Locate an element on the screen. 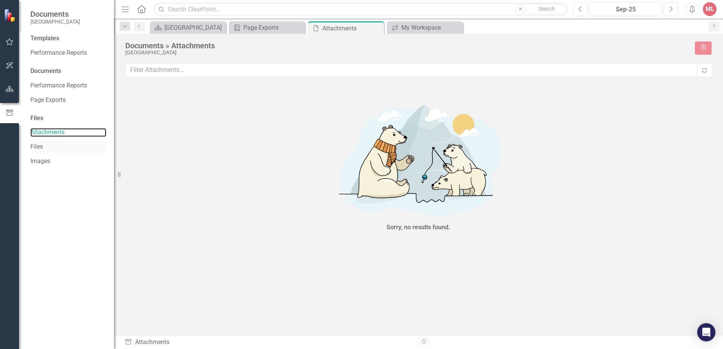 The height and width of the screenshot is (349, 723). span: Search is located at coordinates (546, 9).